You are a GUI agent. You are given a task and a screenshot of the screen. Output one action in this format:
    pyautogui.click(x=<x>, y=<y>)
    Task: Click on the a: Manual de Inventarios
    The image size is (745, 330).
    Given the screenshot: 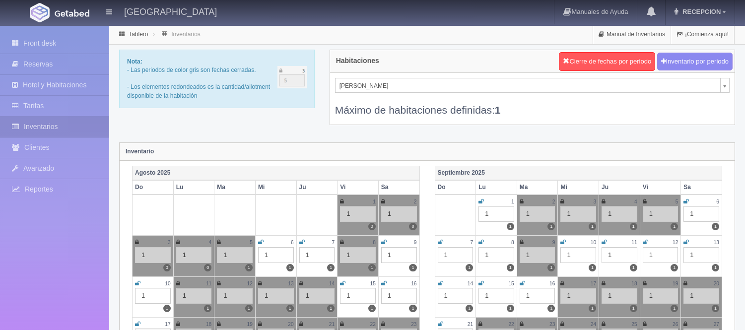 What is the action you would take?
    pyautogui.click(x=631, y=34)
    